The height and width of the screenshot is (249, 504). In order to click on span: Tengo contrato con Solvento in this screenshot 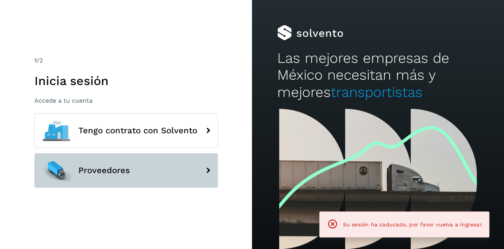, I will do `click(138, 130)`.